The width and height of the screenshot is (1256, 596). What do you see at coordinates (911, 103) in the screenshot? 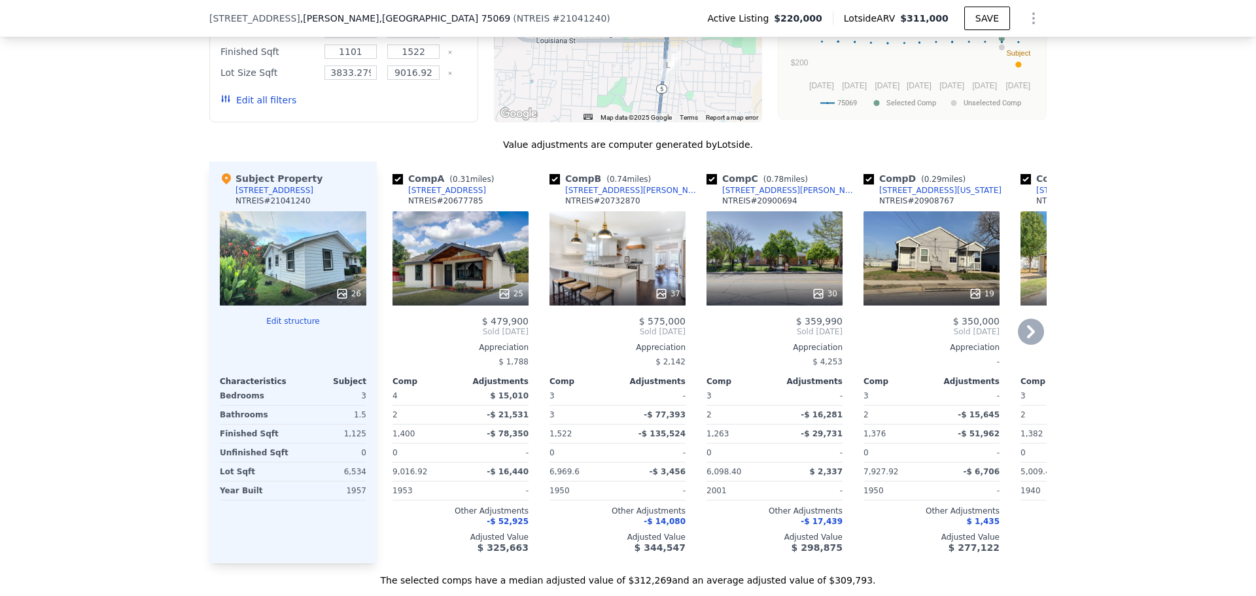
I see `text: Selected Comp` at bounding box center [911, 103].